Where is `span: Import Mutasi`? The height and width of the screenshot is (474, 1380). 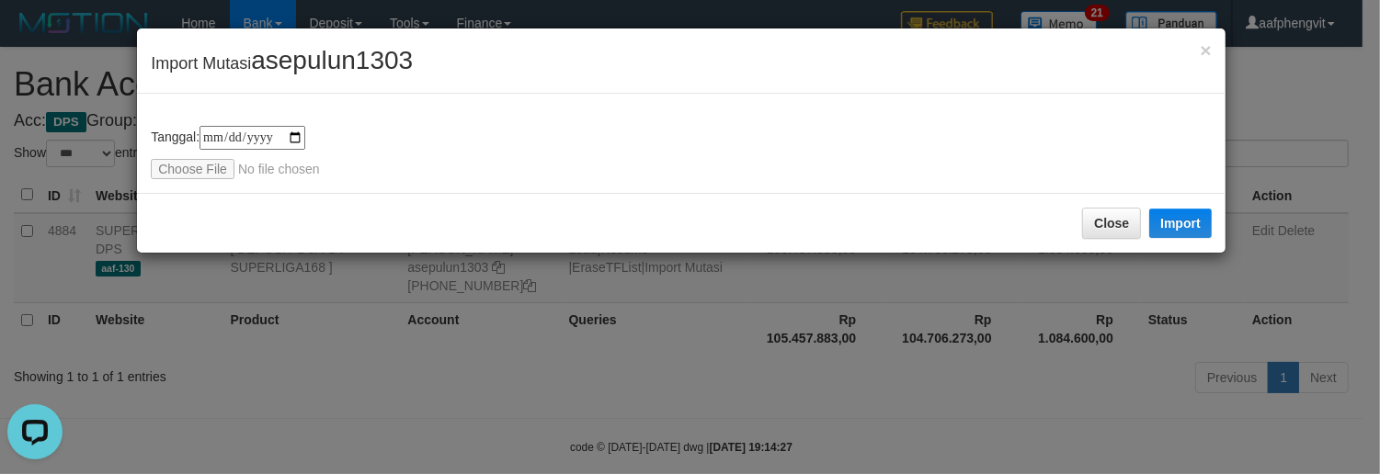
span: Import Mutasi is located at coordinates (281, 63).